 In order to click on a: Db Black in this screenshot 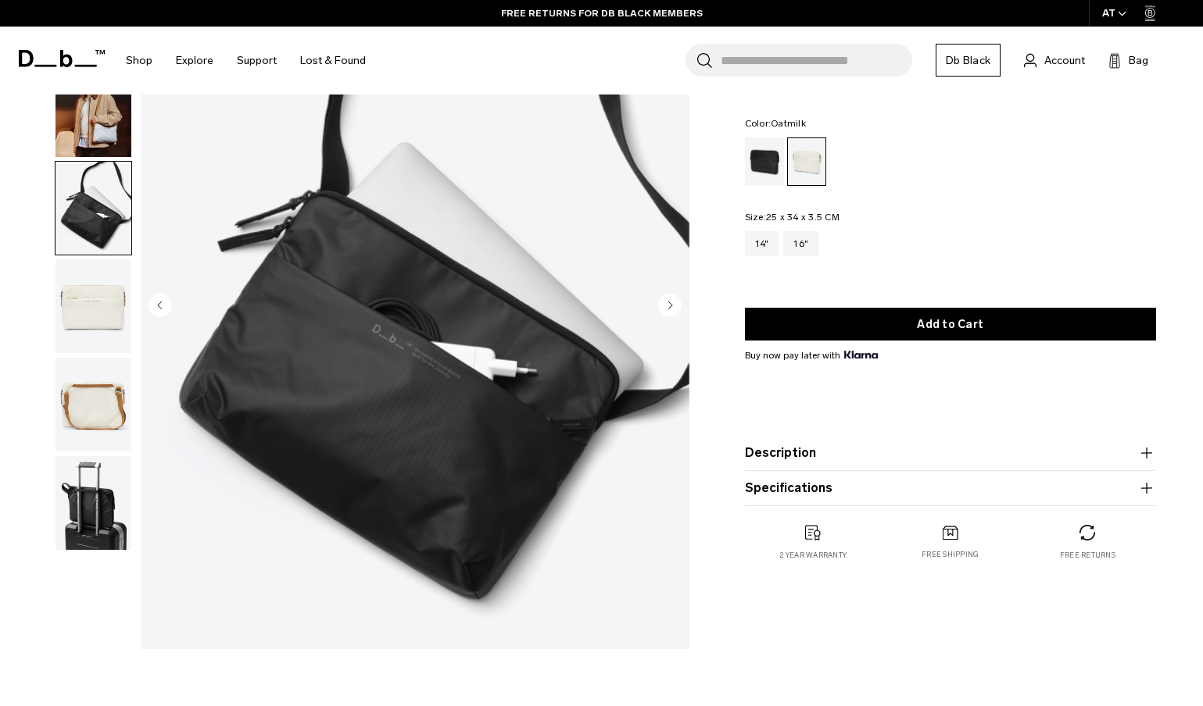, I will do `click(968, 60)`.